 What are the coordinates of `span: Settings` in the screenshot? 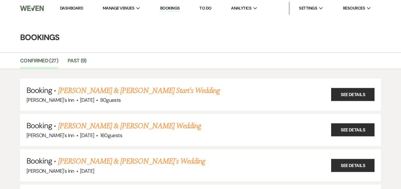 It's located at (308, 8).